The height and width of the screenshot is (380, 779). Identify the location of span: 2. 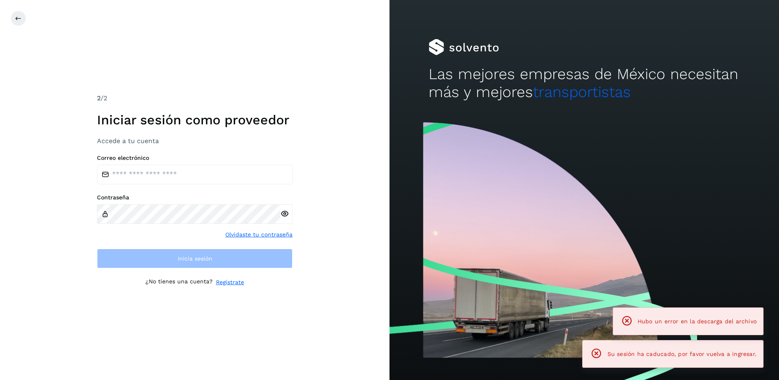
(99, 98).